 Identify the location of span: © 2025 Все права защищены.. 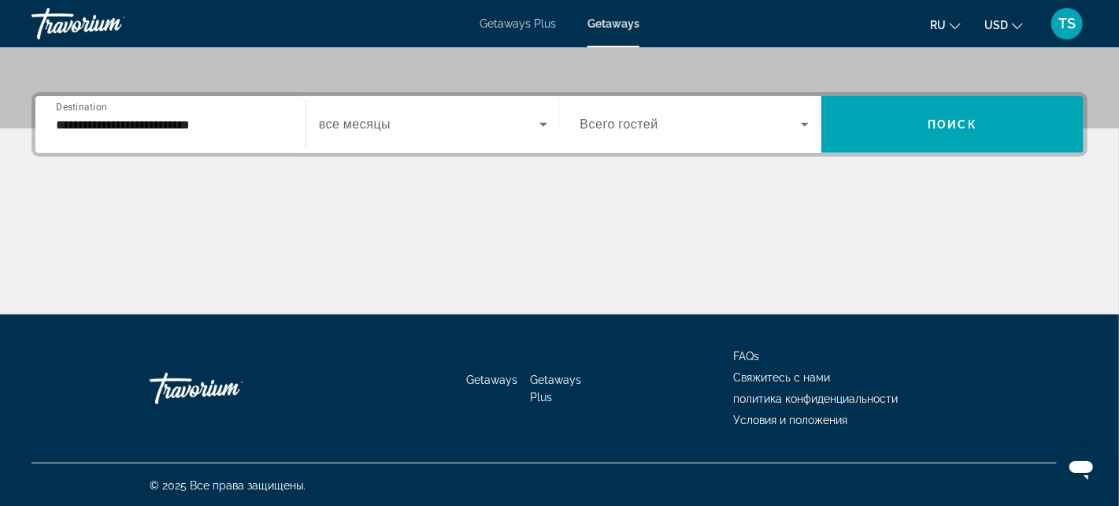
(228, 485).